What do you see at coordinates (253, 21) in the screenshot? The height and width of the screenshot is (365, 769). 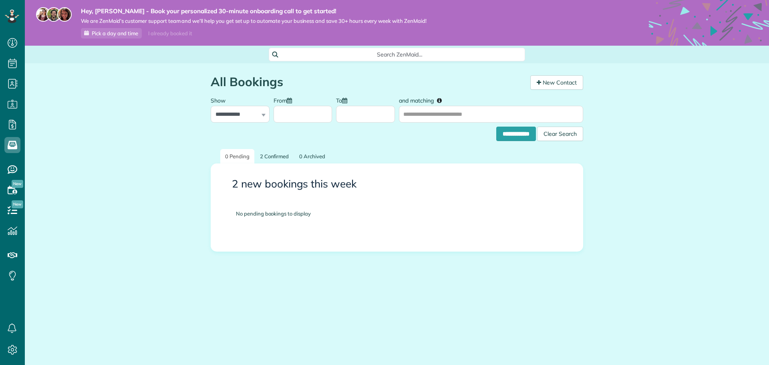 I see `span: We are ZenMaid’s customer support team and we’ll help you get set up to automate your business an...` at bounding box center [253, 21].